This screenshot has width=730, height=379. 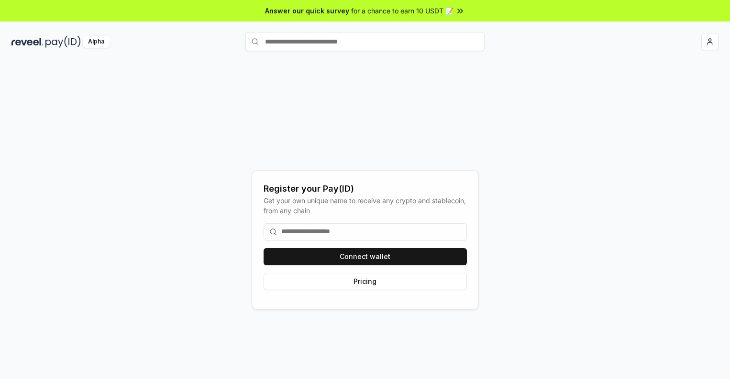 What do you see at coordinates (365, 282) in the screenshot?
I see `button: Pricing` at bounding box center [365, 282].